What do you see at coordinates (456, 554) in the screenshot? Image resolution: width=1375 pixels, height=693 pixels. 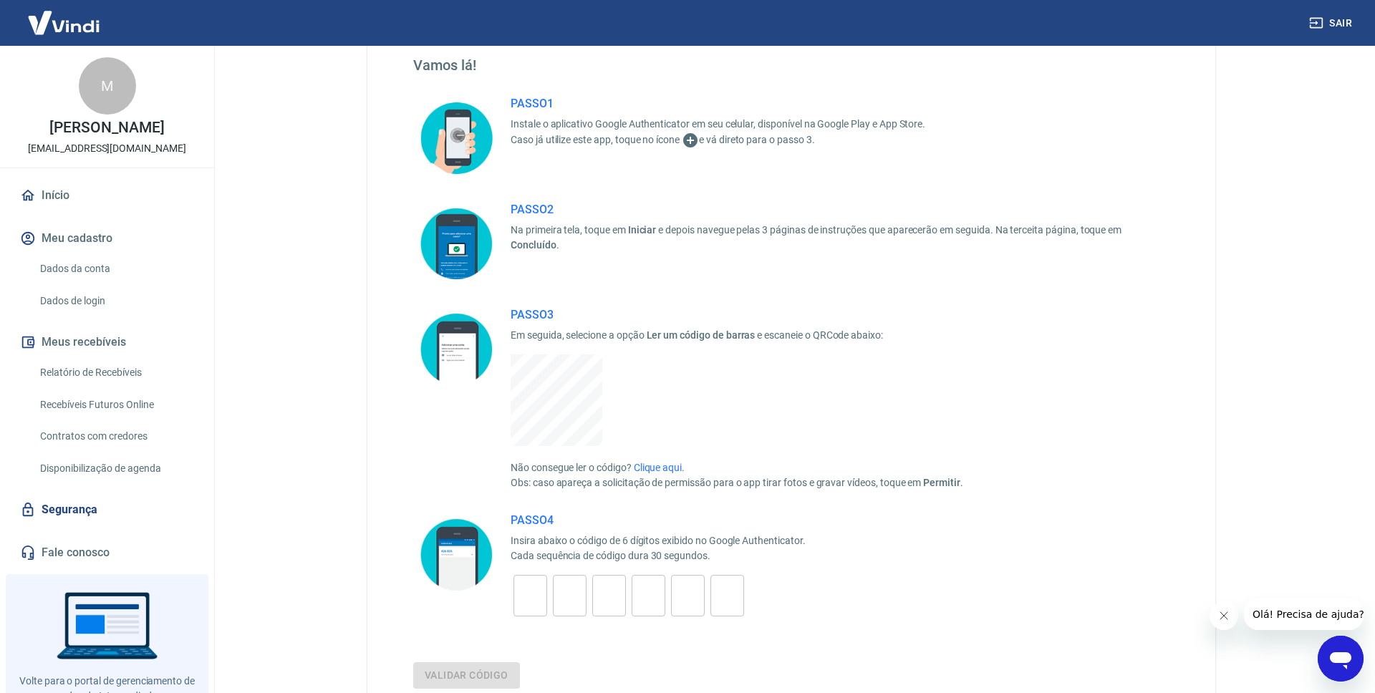 I see `img: Insira abaixo o código de 6 dígitos exibido no Google Authenticator.` at bounding box center [456, 554].